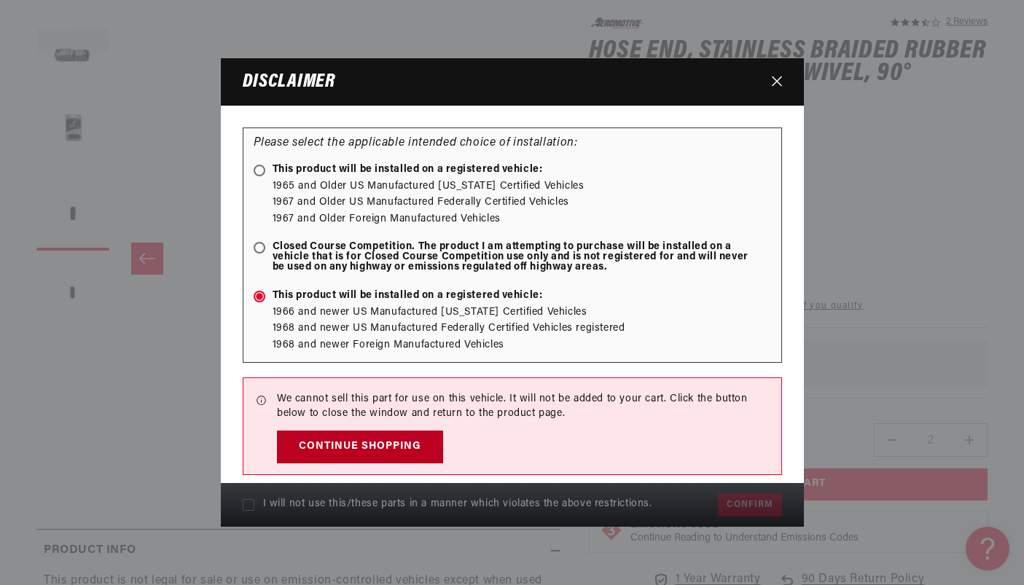 This screenshot has height=585, width=1024. What do you see at coordinates (458, 505) in the screenshot?
I see `span: I will not use this/these parts in a manner which violates the above restrictions.` at bounding box center [458, 505].